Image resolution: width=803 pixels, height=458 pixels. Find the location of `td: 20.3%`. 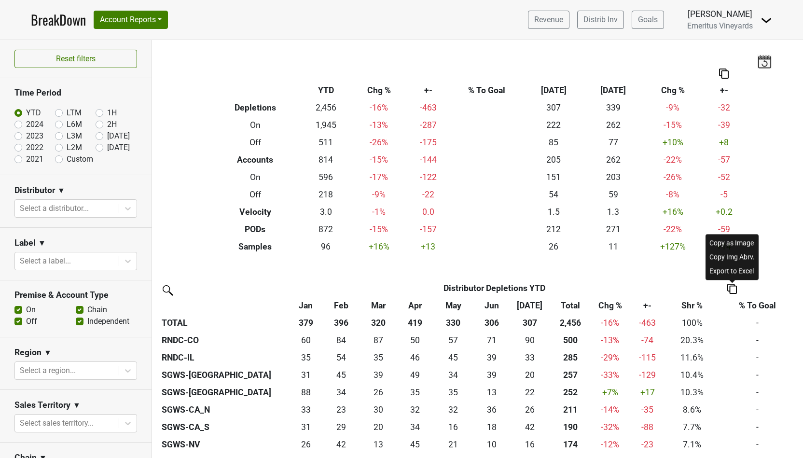

td: 20.3% is located at coordinates (692, 340).